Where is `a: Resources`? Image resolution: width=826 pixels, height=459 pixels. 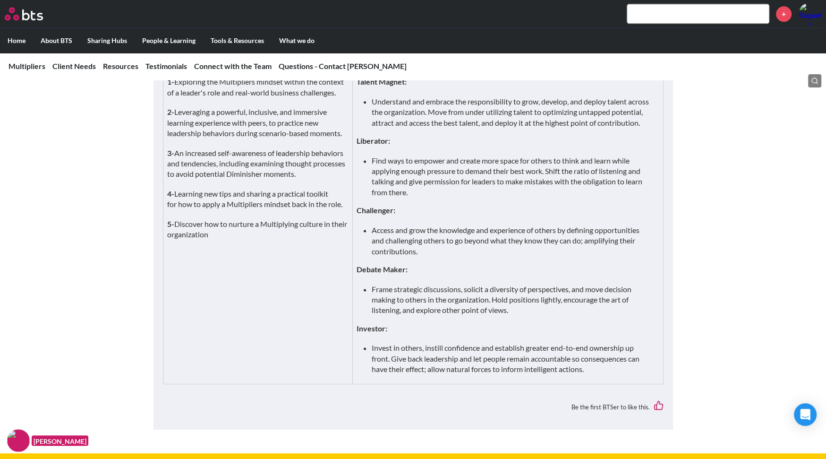
a: Resources is located at coordinates (120, 66).